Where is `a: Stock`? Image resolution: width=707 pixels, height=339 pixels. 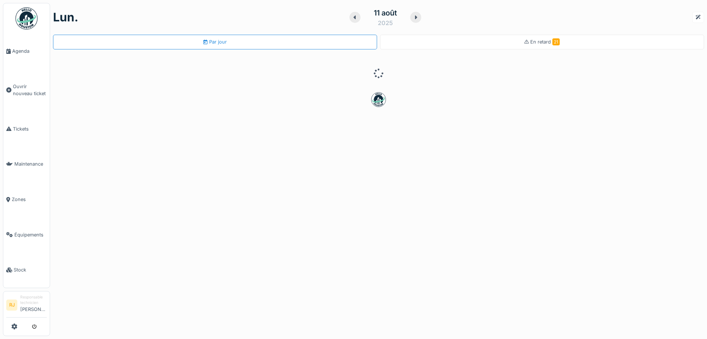
a: Stock is located at coordinates (27, 270).